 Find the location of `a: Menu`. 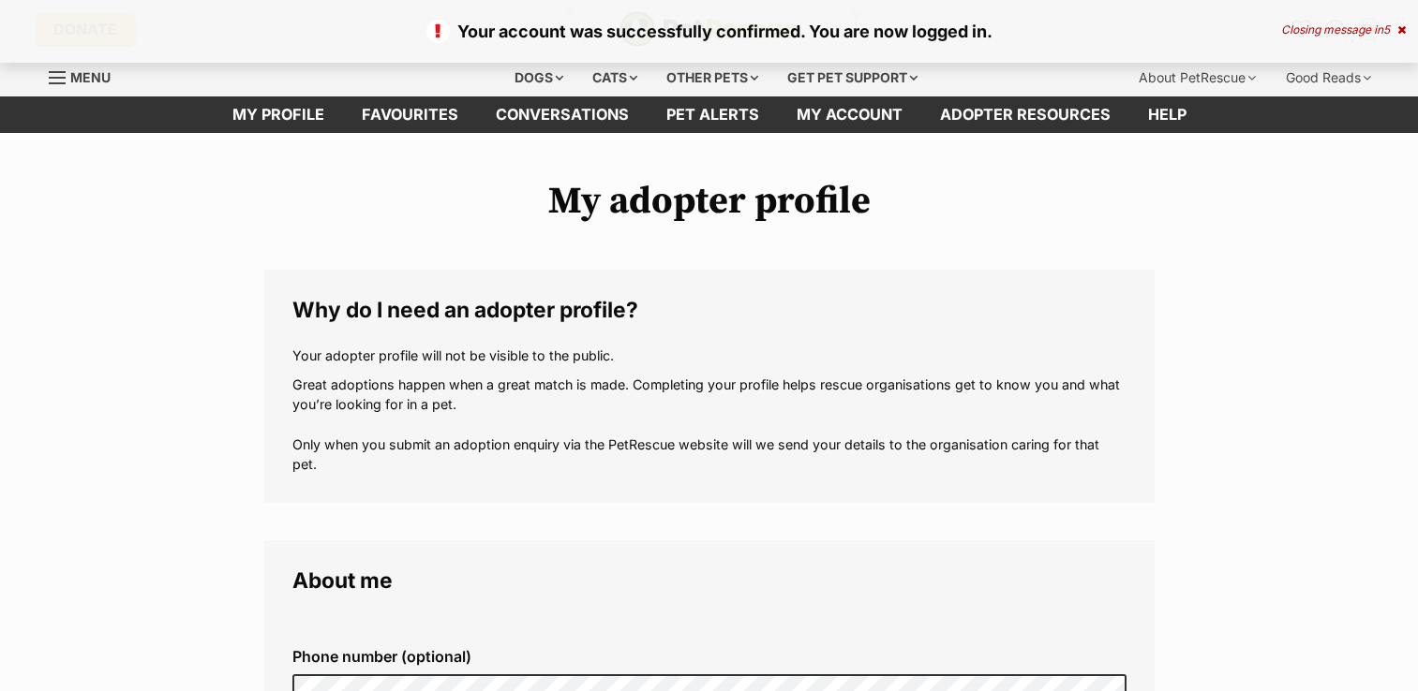

a: Menu is located at coordinates (86, 76).